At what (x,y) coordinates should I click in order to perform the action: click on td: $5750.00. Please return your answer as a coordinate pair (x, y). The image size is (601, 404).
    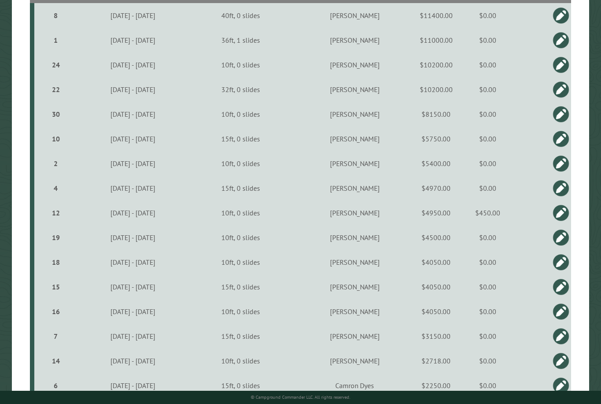
    Looking at the image, I should click on (436, 139).